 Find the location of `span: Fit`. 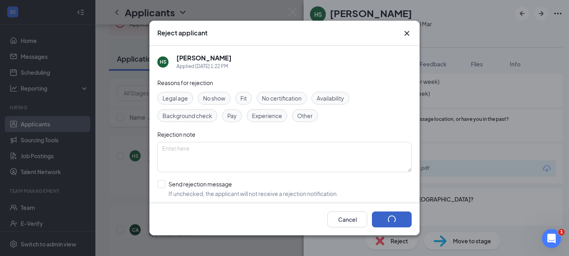

span: Fit is located at coordinates (244, 98).